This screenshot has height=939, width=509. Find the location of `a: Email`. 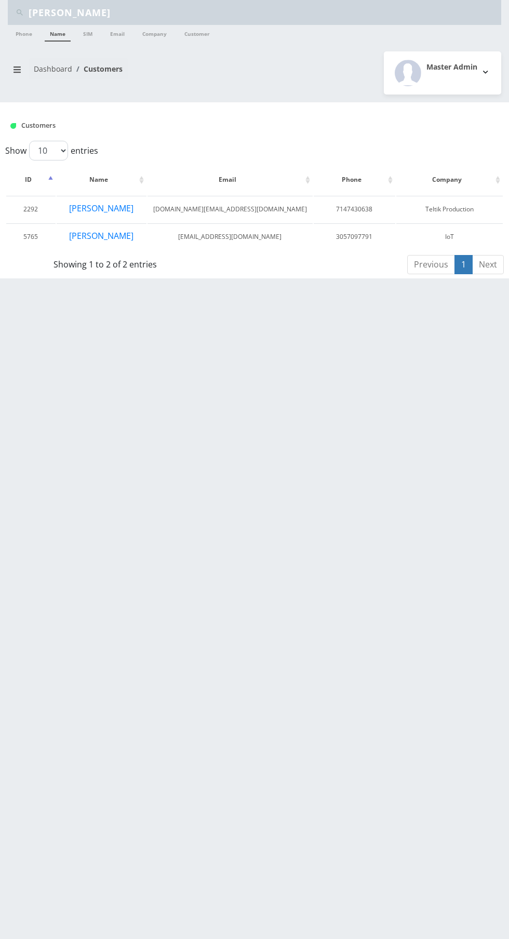

a: Email is located at coordinates (117, 33).